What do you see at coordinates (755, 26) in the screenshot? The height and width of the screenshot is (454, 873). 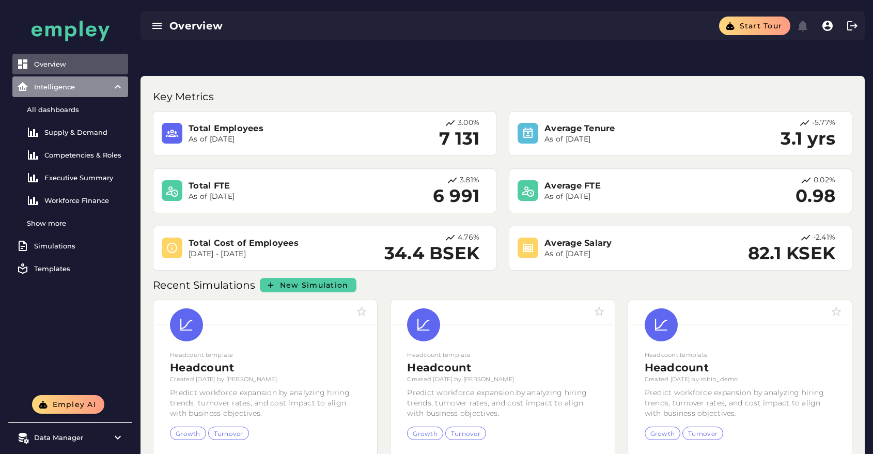 I see `button: Start tour` at bounding box center [755, 26].